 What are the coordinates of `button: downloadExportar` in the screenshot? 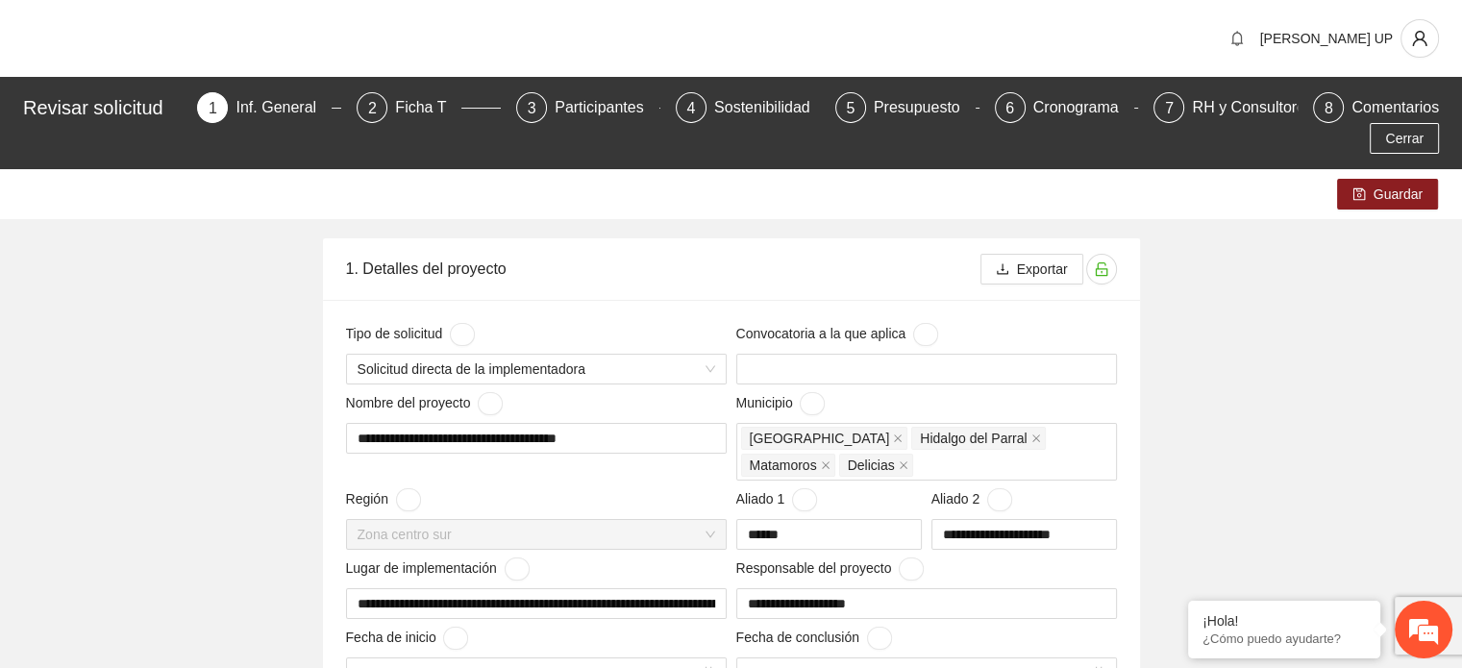 It's located at (1032, 269).